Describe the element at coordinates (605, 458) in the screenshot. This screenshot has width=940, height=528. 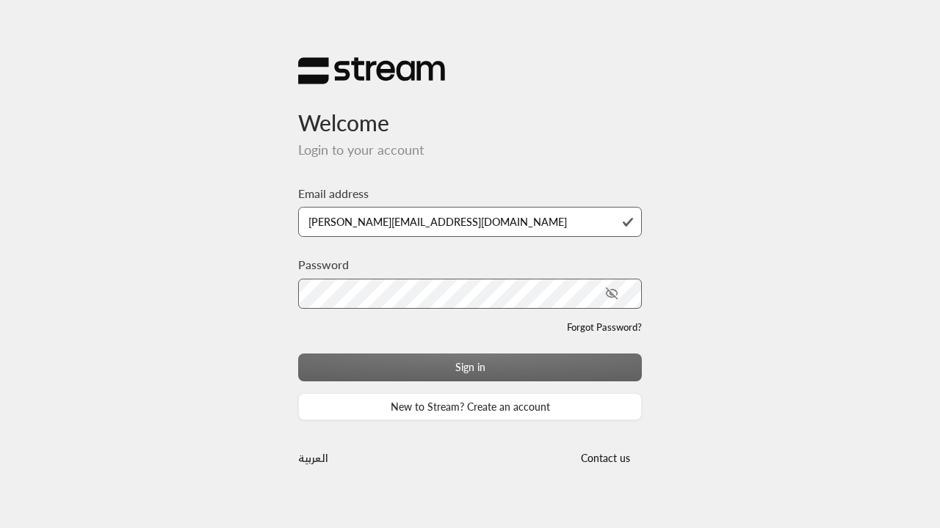
I see `button: Contact us` at that location.